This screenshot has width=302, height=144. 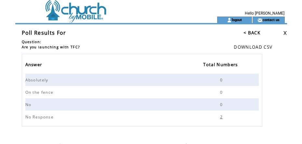 What do you see at coordinates (260, 20) in the screenshot?
I see `img: contact_us_icon.gif` at bounding box center [260, 20].